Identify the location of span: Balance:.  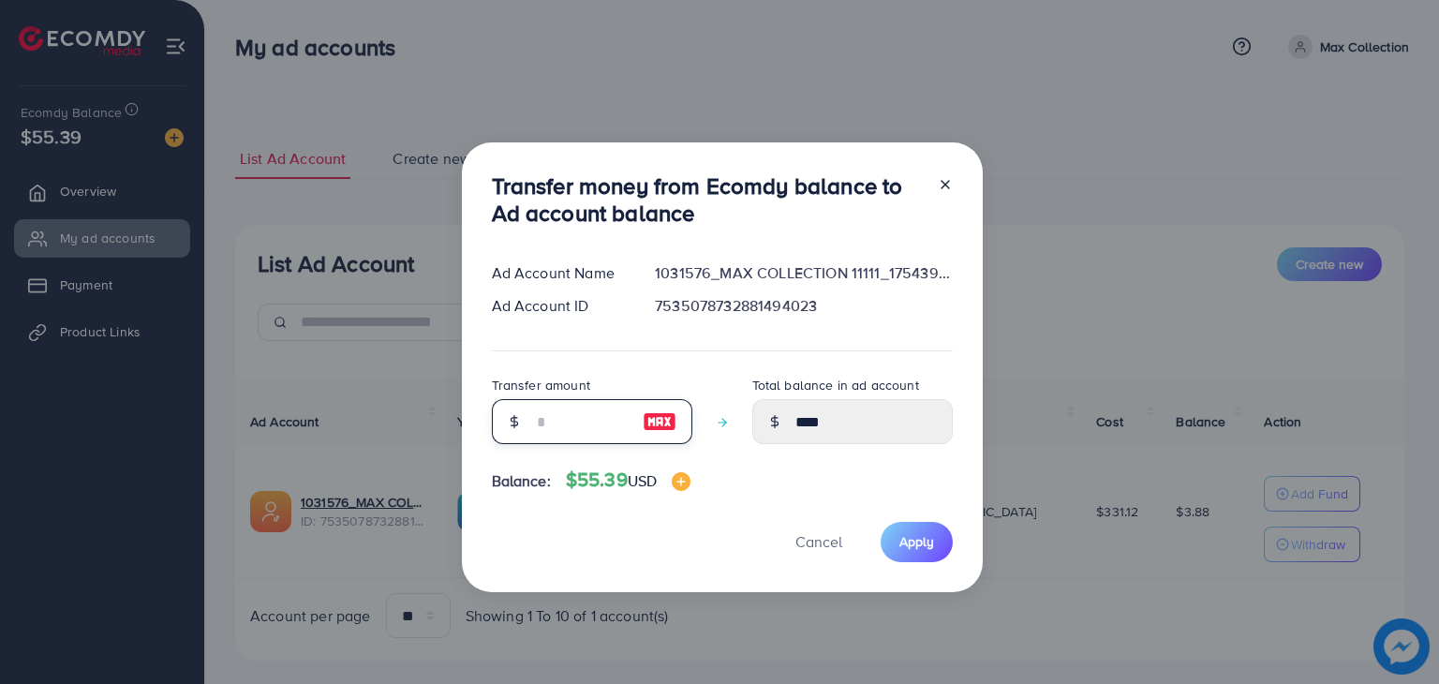
(521, 481).